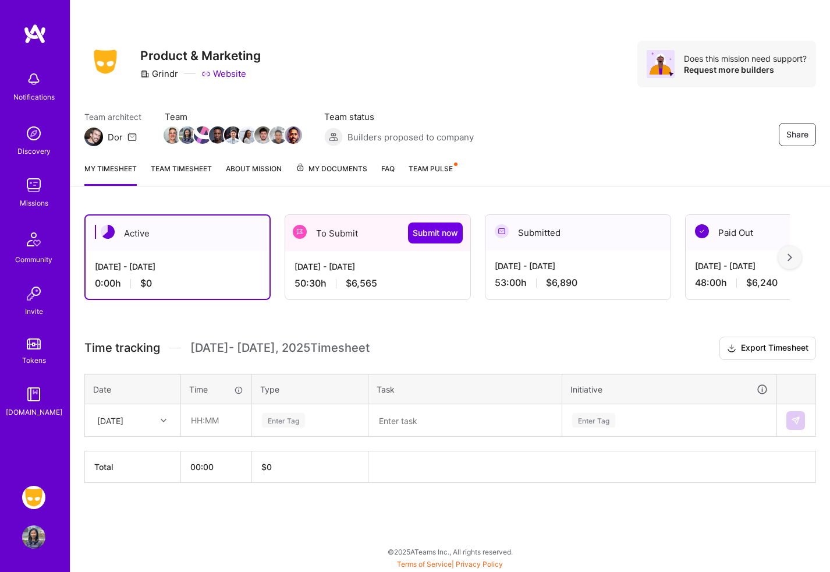  I want to click on img: Invite, so click(34, 293).